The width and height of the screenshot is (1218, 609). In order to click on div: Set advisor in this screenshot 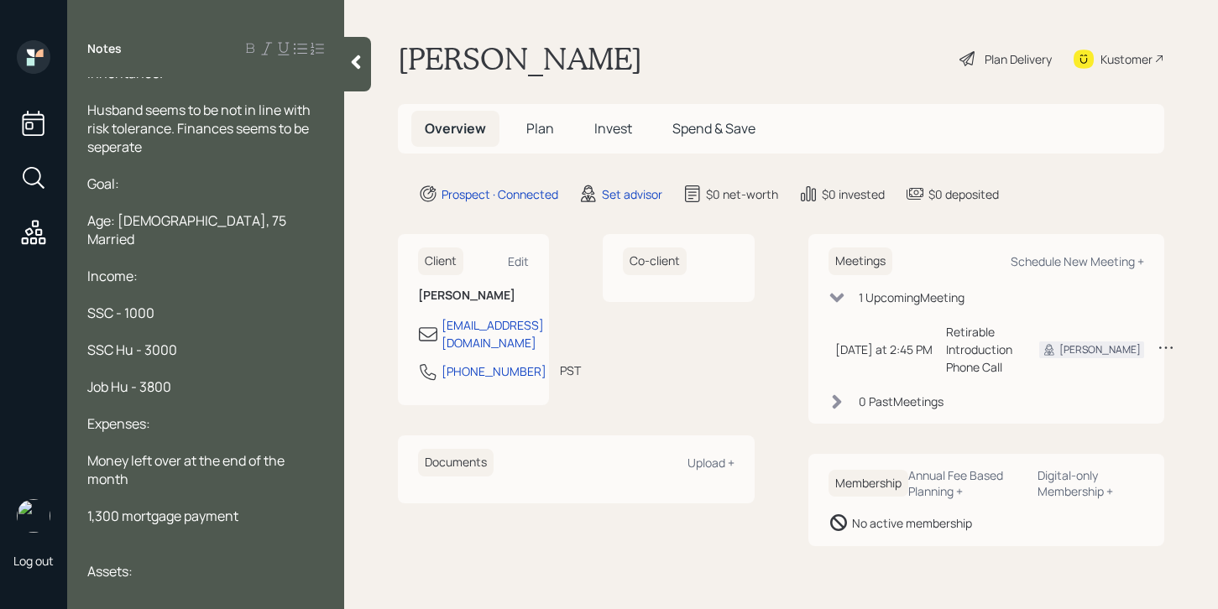, I will do `click(632, 194)`.